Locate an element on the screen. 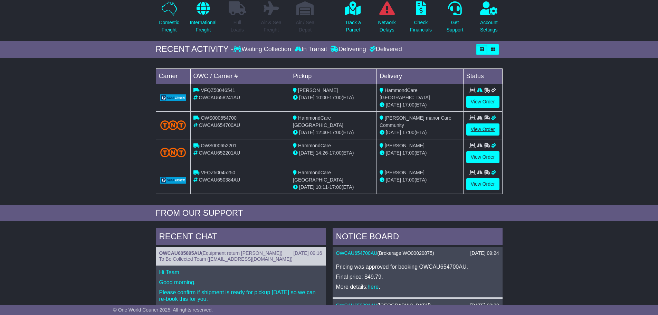  p: Domestic Freight is located at coordinates (169, 26).